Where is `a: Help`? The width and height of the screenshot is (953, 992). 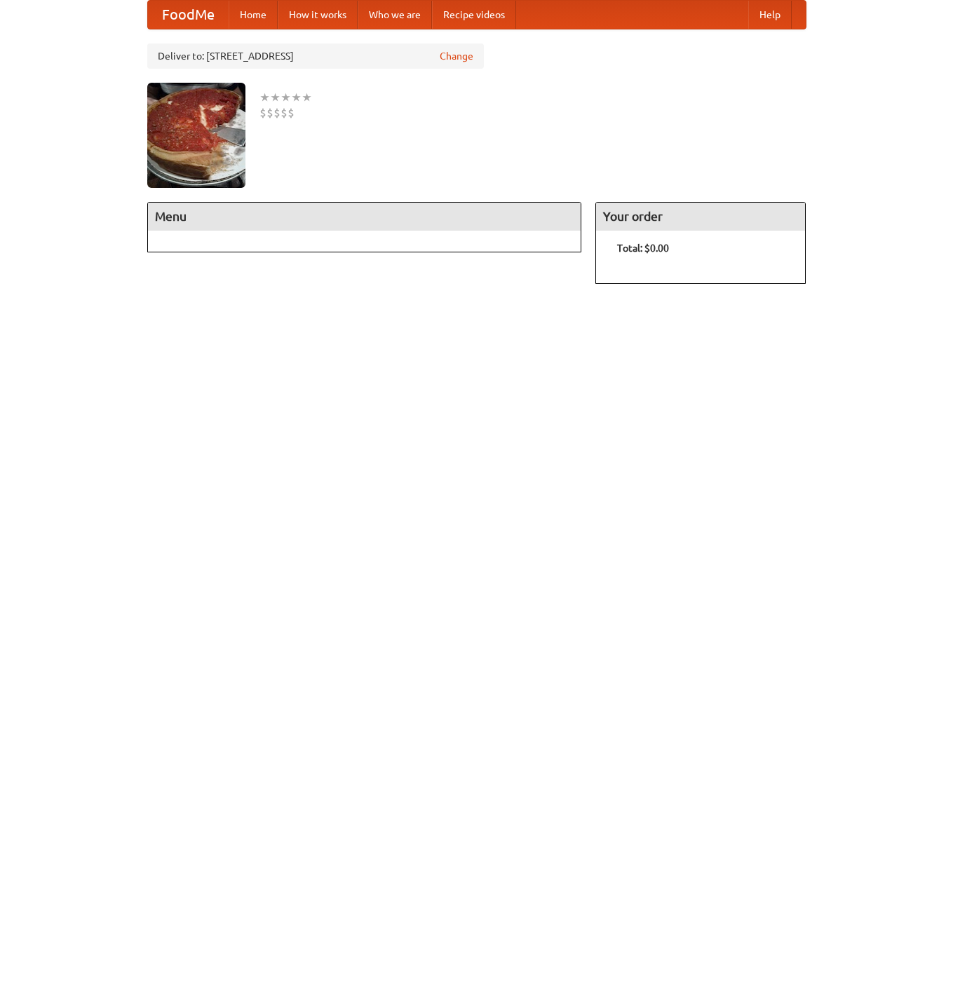
a: Help is located at coordinates (770, 15).